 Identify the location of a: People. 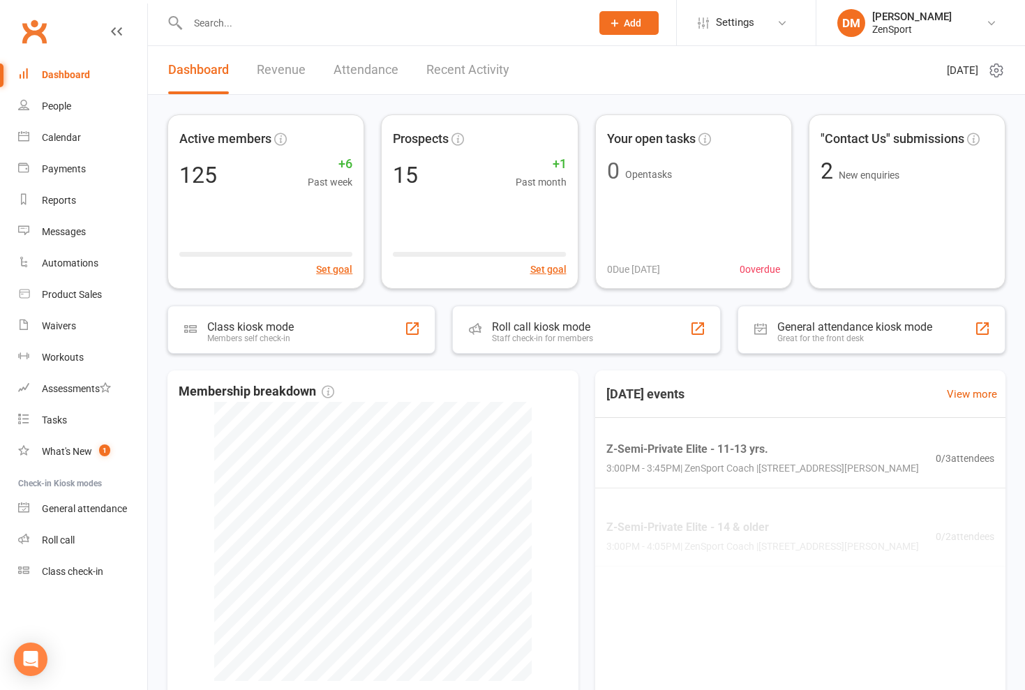
(82, 106).